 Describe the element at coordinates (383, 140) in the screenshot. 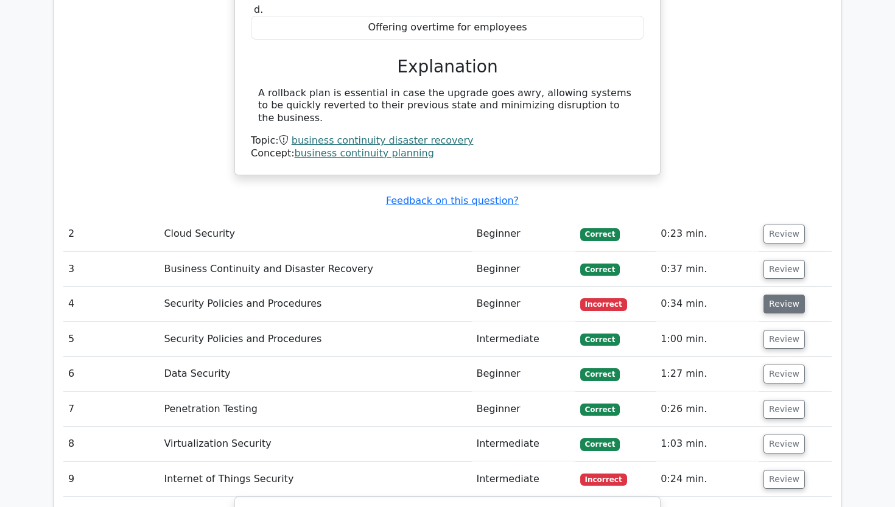

I see `a: business continuity disaster recovery` at that location.